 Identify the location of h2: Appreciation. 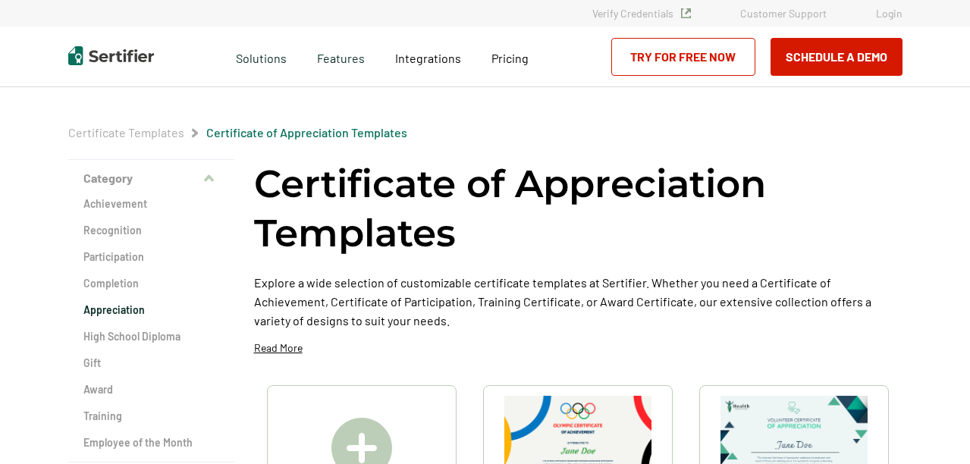
(152, 310).